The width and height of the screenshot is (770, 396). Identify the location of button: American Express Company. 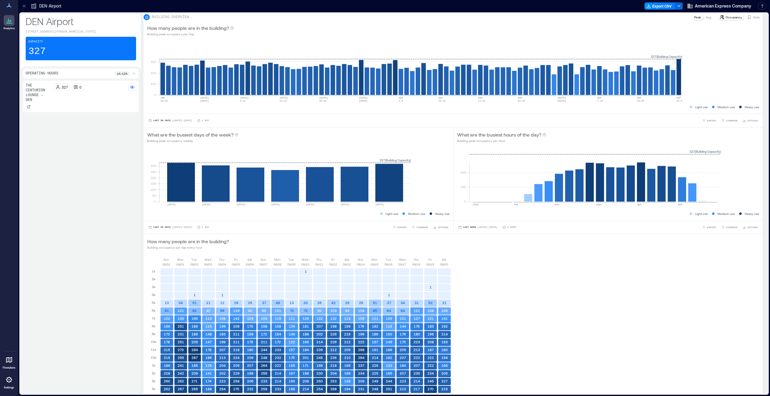
(719, 6).